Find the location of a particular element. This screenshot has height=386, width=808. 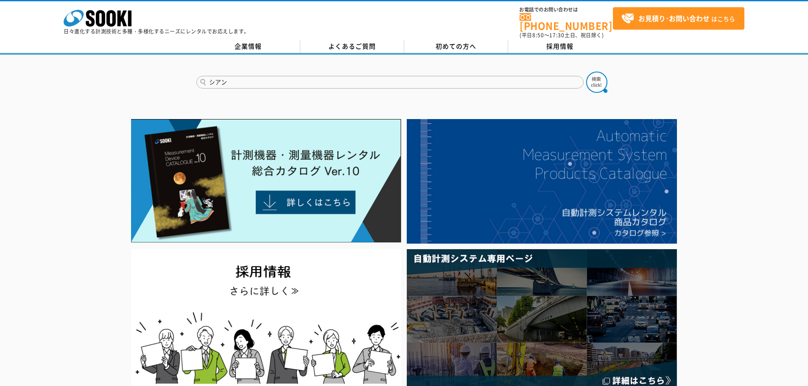

a: 初めての方へ is located at coordinates (456, 47).